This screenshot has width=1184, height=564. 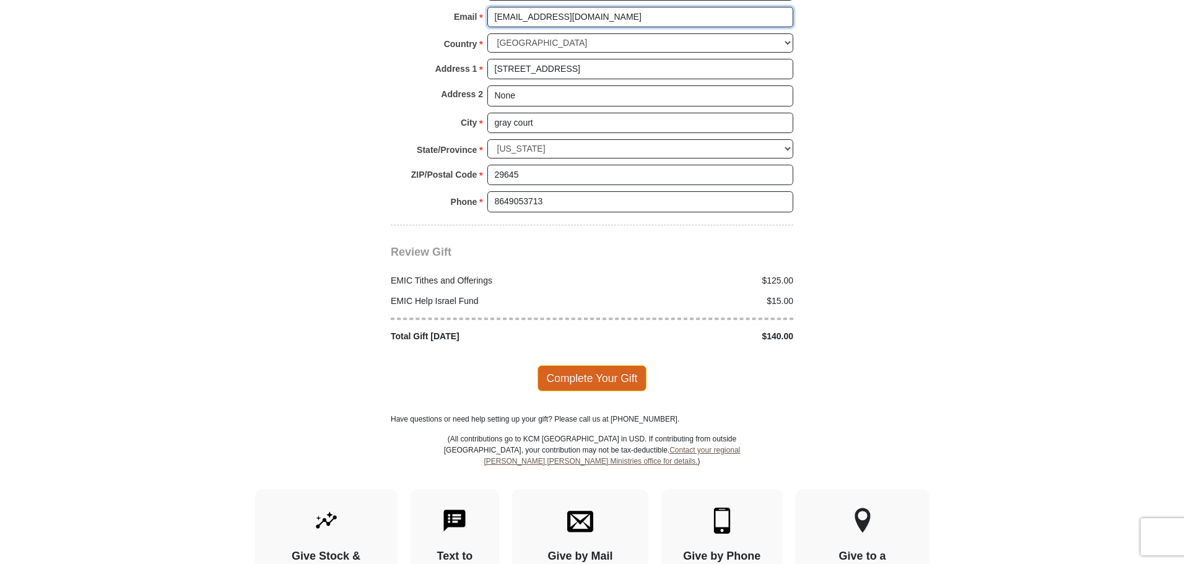 I want to click on strong: ZIP/Postal Code, so click(x=444, y=175).